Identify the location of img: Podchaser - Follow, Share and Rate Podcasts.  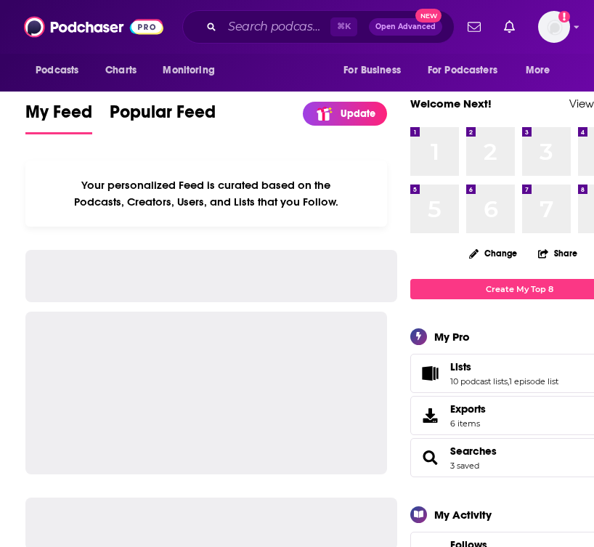
(94, 27).